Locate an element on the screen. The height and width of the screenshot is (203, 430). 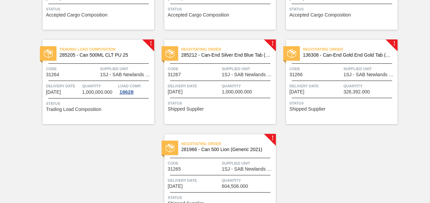
span: 09/01/2025 is located at coordinates (297, 92).